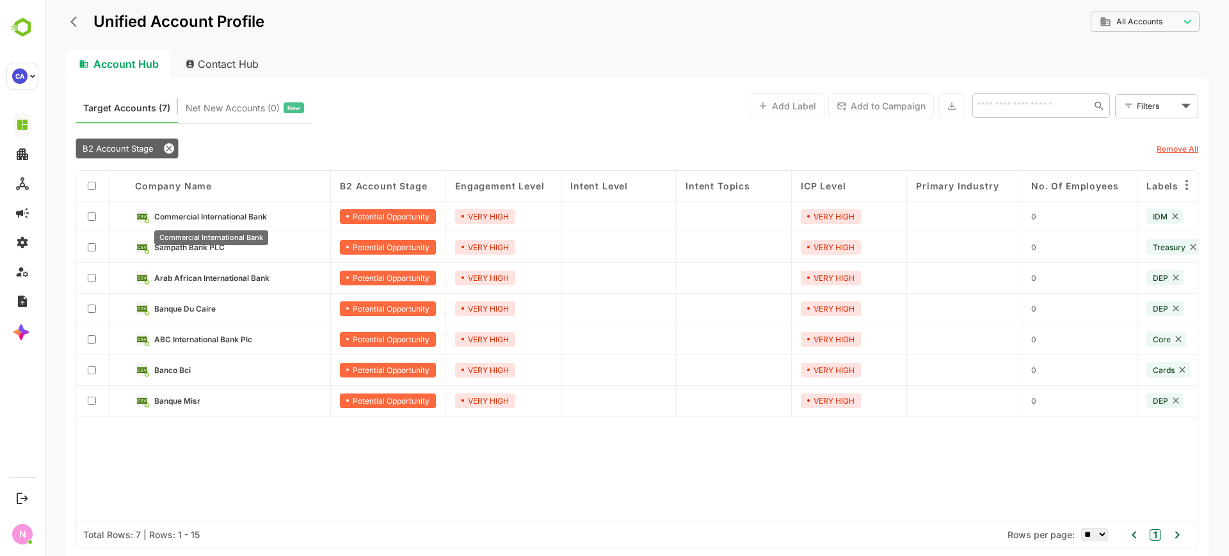 The height and width of the screenshot is (556, 1229). What do you see at coordinates (1119, 216) in the screenshot?
I see `div: IDM` at bounding box center [1119, 216].